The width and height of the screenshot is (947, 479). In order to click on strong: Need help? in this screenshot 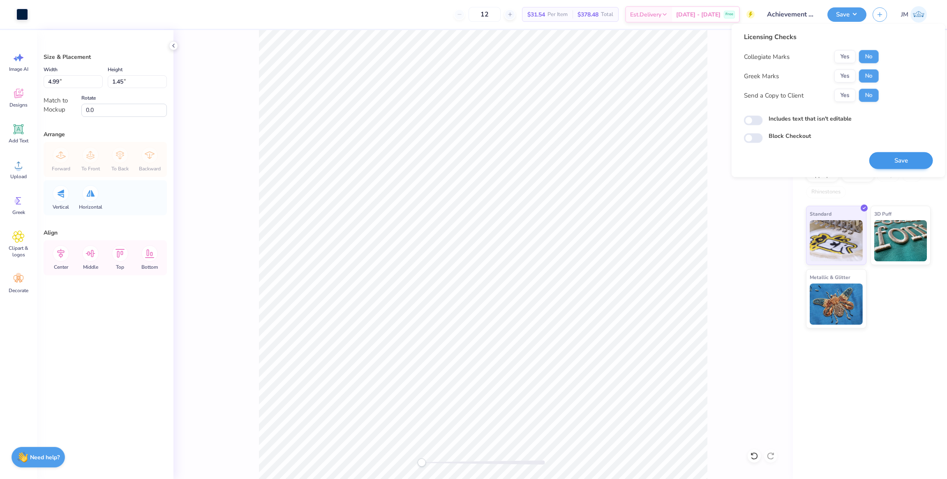, I will do `click(45, 457)`.